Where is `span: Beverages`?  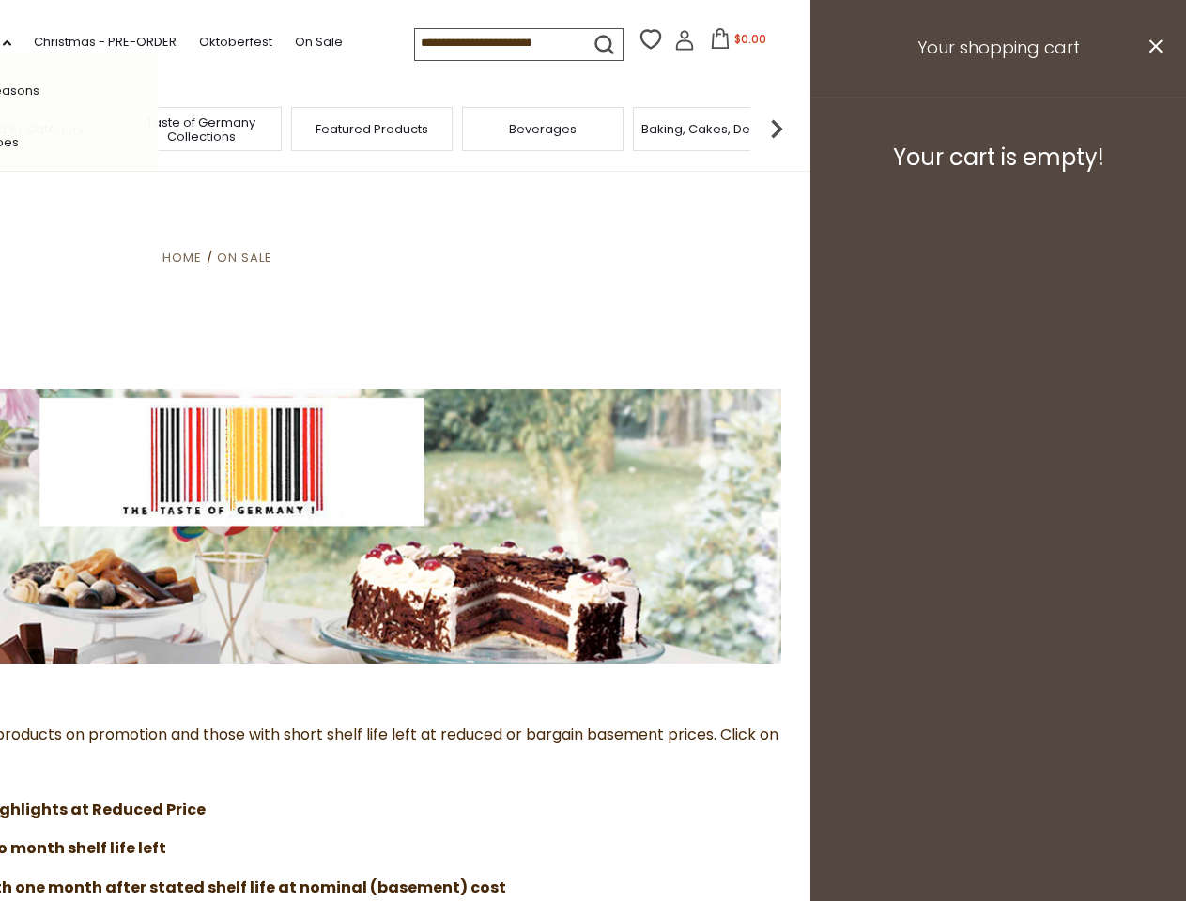
span: Beverages is located at coordinates (543, 129).